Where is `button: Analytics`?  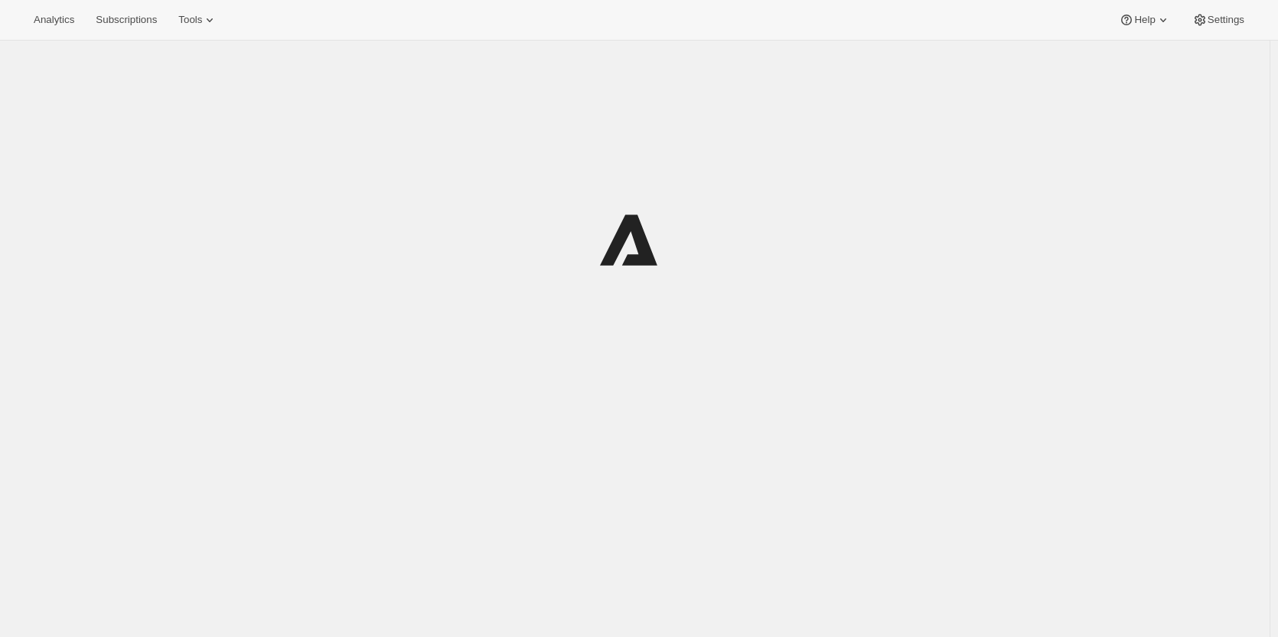
button: Analytics is located at coordinates (54, 20).